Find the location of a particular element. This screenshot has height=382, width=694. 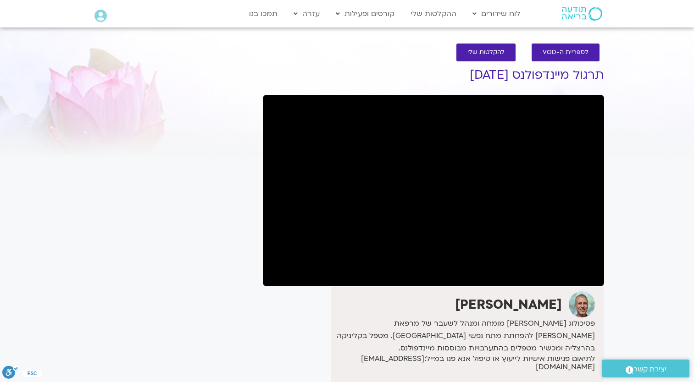

span: לספריית ה-VOD is located at coordinates (565, 52).